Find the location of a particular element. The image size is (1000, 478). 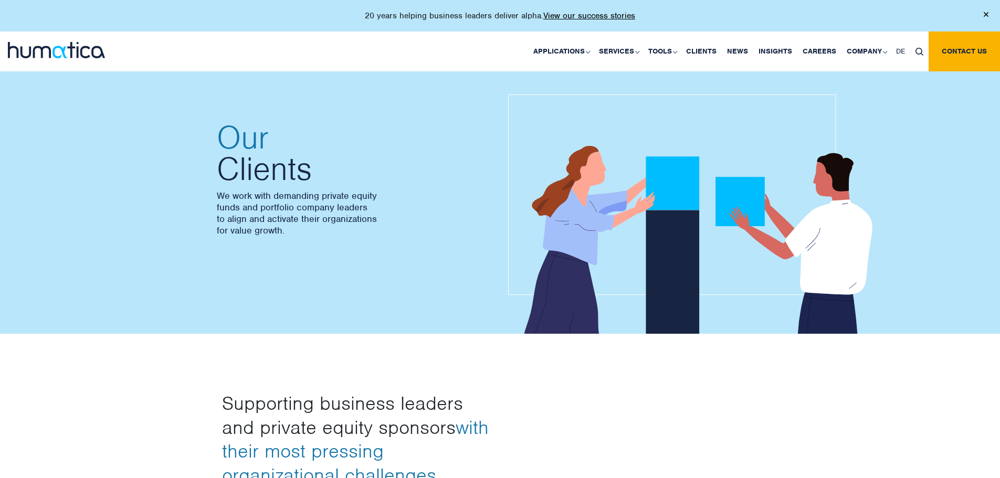

span: Our is located at coordinates (353, 138).